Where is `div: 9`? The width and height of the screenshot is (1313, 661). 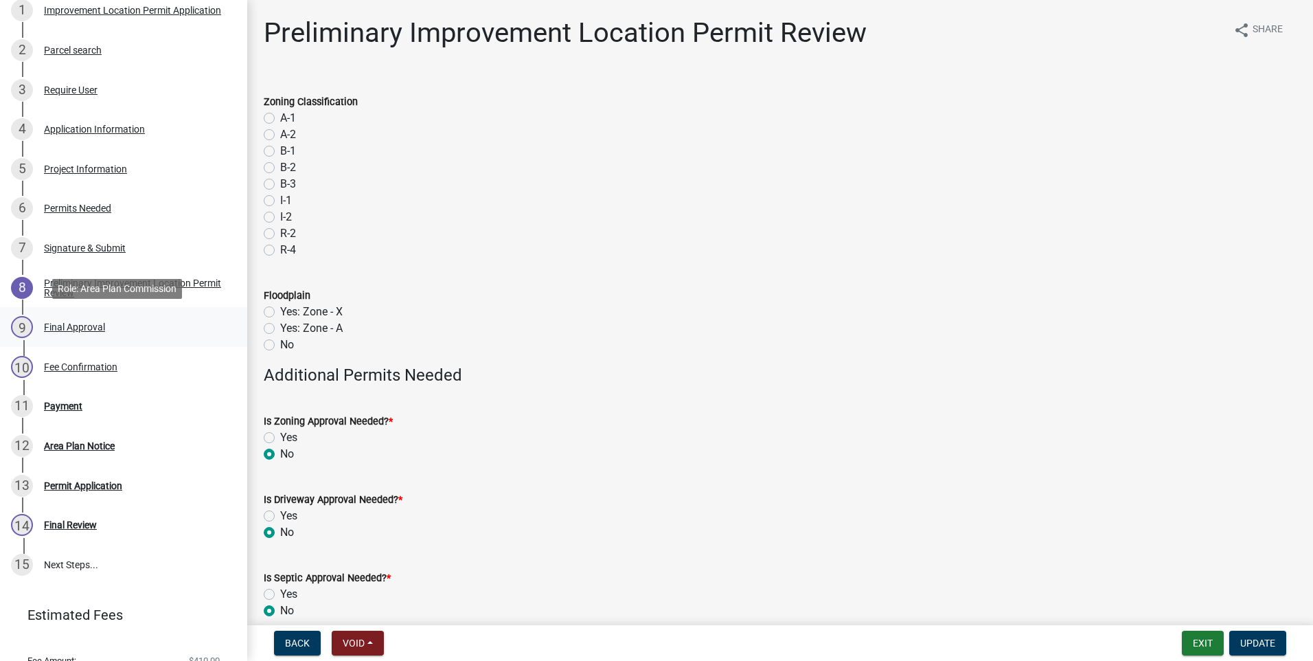
div: 9 is located at coordinates (22, 327).